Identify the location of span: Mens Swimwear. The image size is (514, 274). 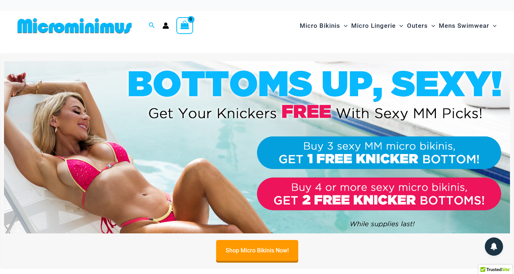
(464, 26).